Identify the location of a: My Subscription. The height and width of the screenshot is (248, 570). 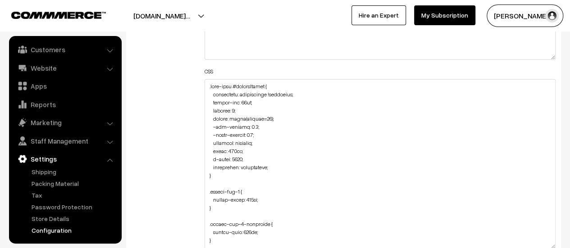
(445, 15).